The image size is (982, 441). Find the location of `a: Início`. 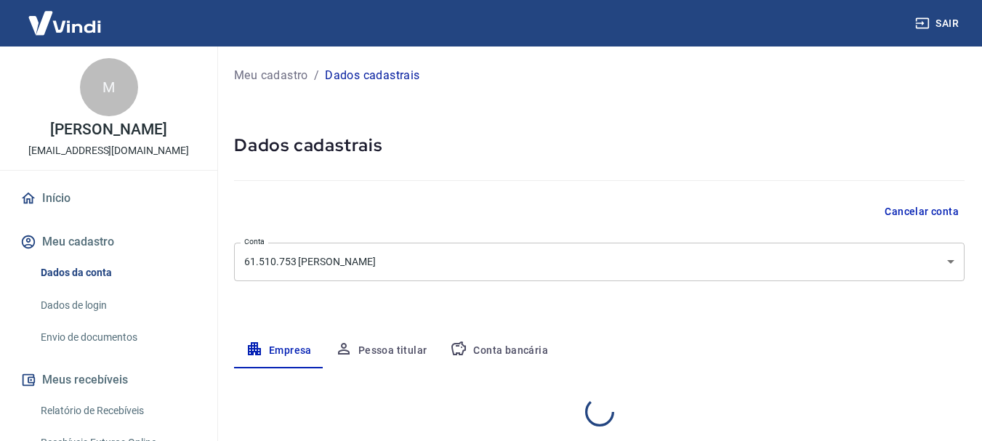

a: Início is located at coordinates (108, 198).